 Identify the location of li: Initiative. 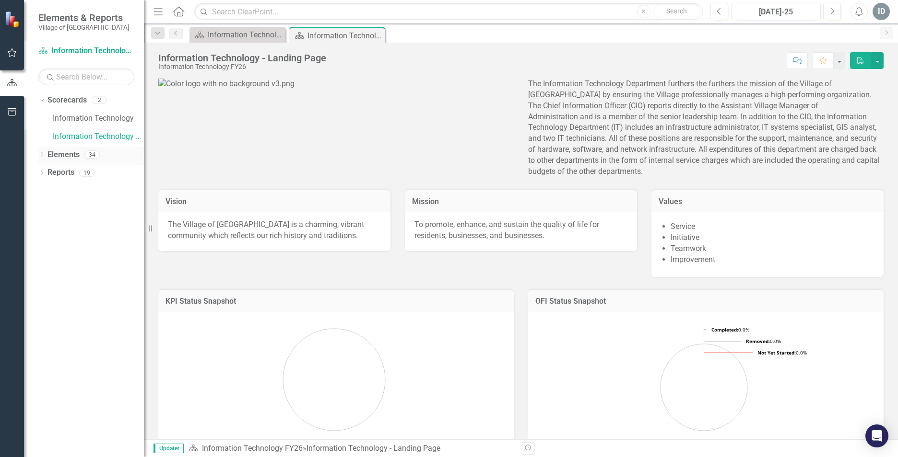
(772, 238).